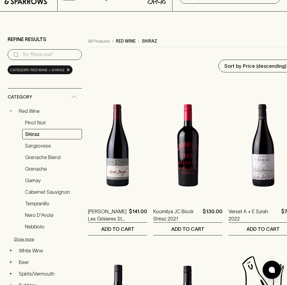 Image resolution: width=287 pixels, height=285 pixels. I want to click on a: Nebbiolo, so click(52, 227).